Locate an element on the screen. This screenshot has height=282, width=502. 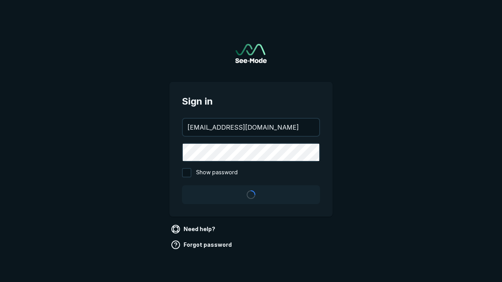
img: See-Mode Logo is located at coordinates (251, 53).